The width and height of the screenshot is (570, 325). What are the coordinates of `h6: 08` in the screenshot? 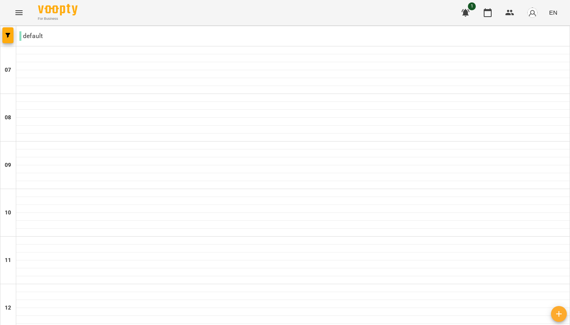 It's located at (8, 118).